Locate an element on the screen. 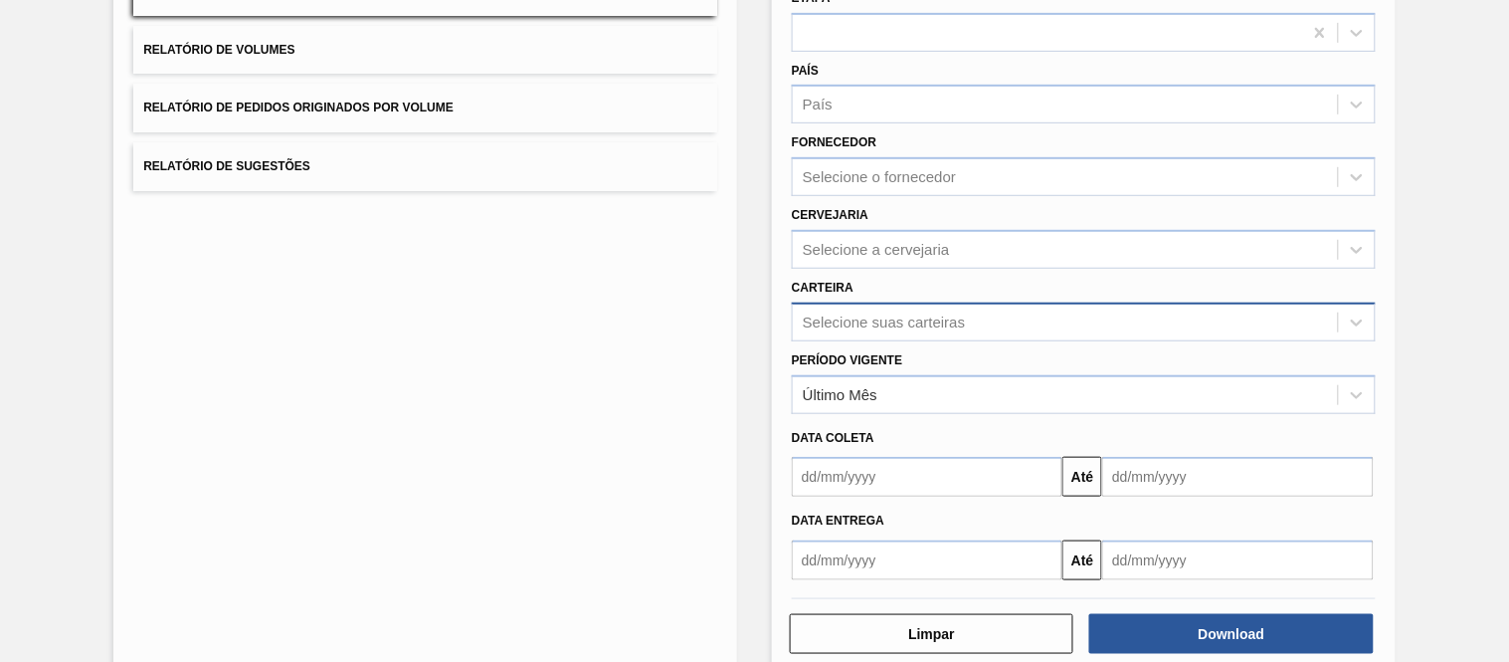 The width and height of the screenshot is (1509, 662). span: Data coleta is located at coordinates (833, 438).